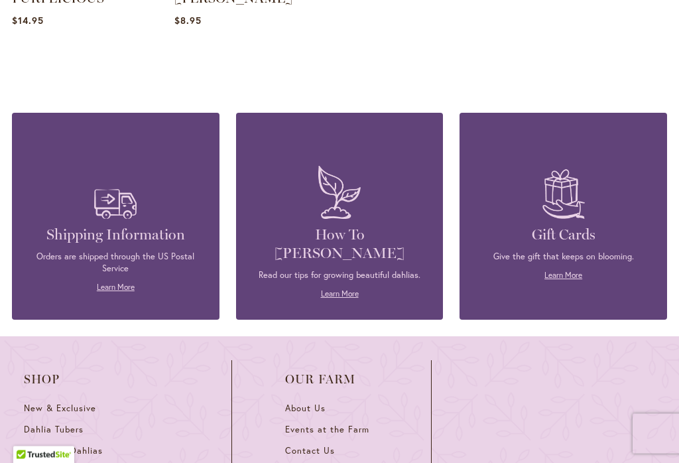  I want to click on p: Read our tips for growing beautiful dahlias., so click(339, 276).